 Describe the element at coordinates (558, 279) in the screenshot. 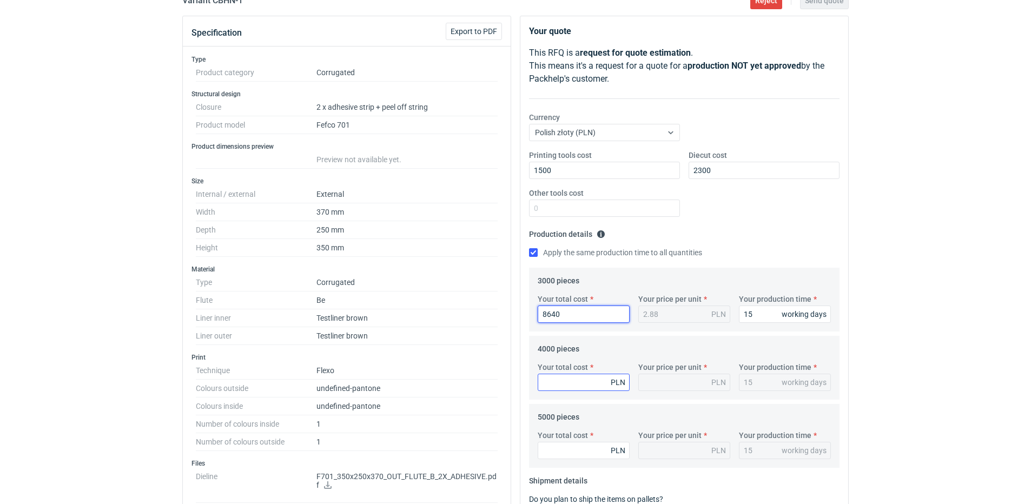

I see `legend: 3000 pieces` at that location.